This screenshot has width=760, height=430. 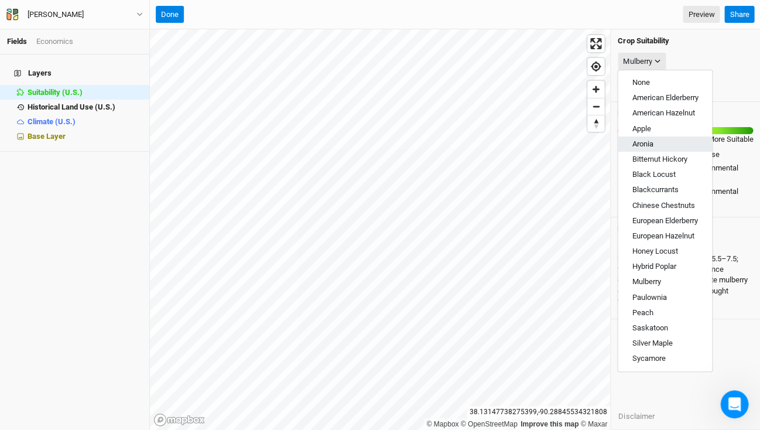 I want to click on div: Base Layer, so click(x=85, y=136).